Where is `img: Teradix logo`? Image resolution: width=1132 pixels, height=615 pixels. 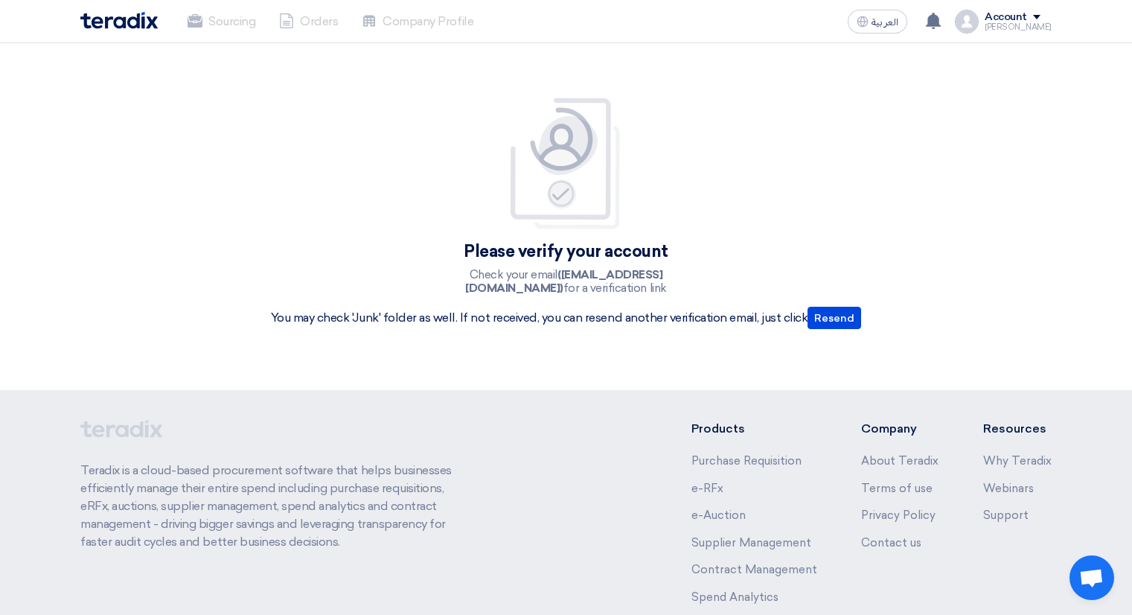 img: Teradix logo is located at coordinates (119, 20).